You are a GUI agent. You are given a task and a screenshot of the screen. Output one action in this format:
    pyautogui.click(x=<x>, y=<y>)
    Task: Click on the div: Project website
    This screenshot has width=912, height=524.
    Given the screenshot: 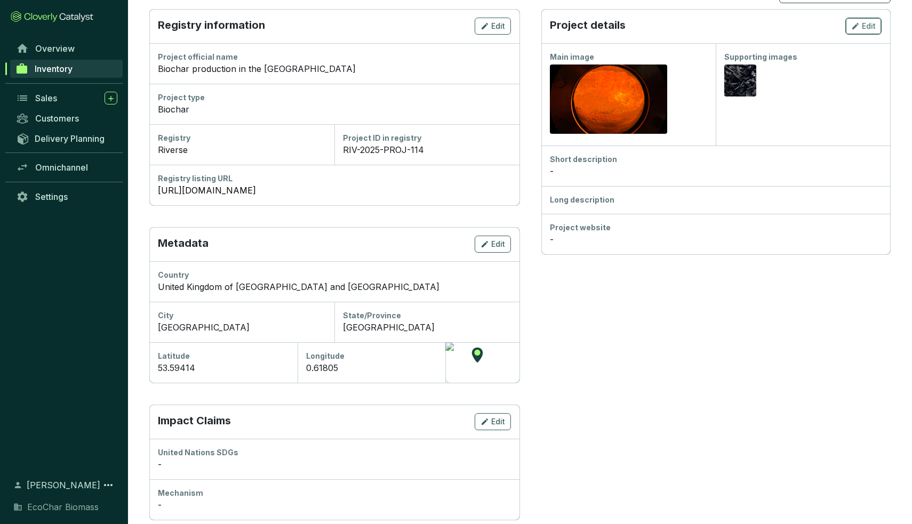 What is the action you would take?
    pyautogui.click(x=715, y=228)
    